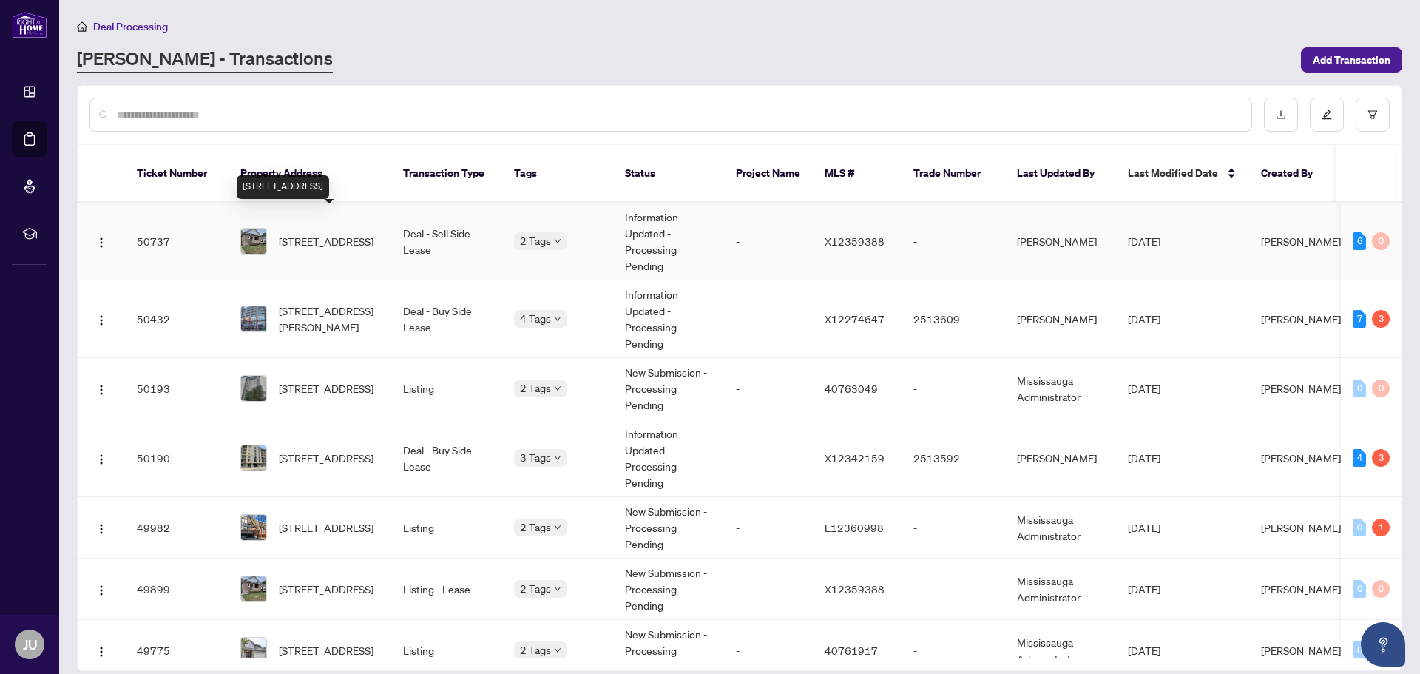 This screenshot has width=1420, height=674. Describe the element at coordinates (1359, 458) in the screenshot. I see `div: 4` at that location.